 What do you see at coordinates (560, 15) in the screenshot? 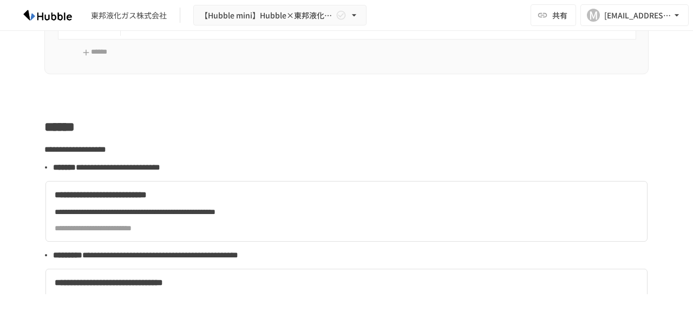
I see `span: 共有` at bounding box center [560, 15].